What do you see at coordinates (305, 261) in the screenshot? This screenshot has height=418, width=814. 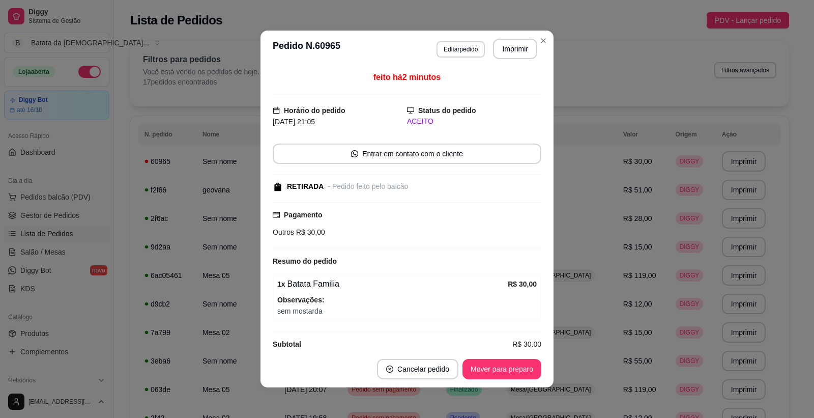 I see `strong: Resumo do pedido` at bounding box center [305, 261].